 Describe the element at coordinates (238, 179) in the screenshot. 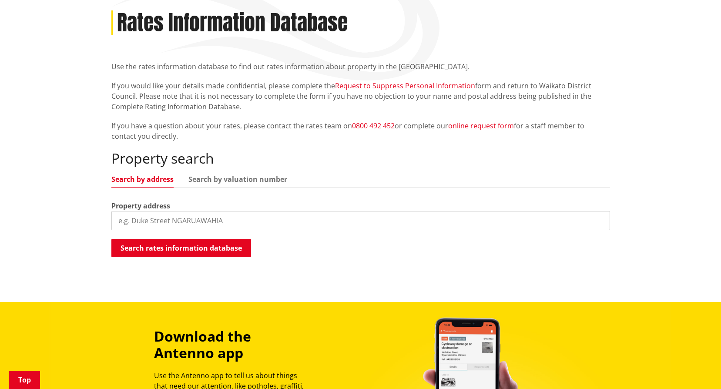

I see `a: Search by valuation number` at that location.